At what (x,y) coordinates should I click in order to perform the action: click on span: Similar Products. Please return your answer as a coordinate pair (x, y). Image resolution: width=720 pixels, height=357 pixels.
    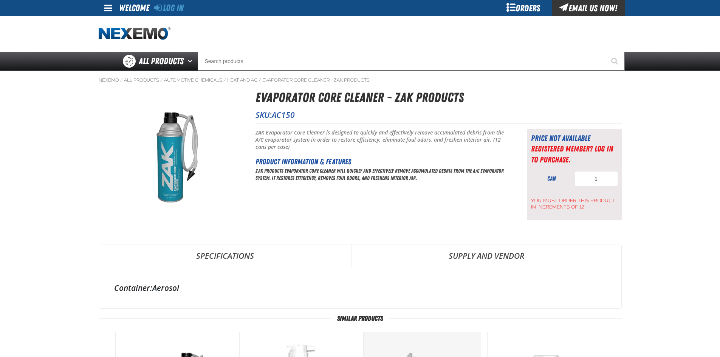
    Looking at the image, I should click on (360, 318).